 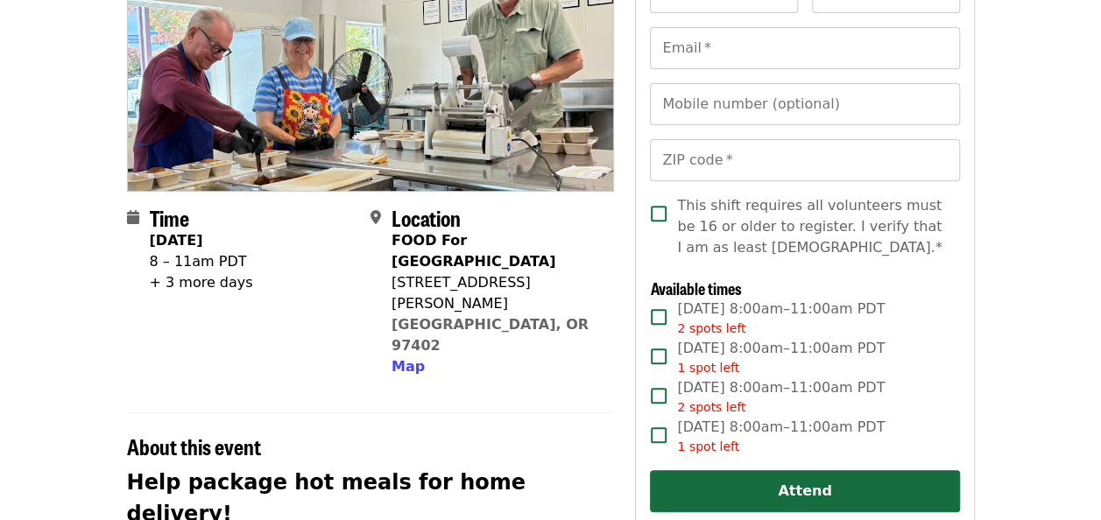 What do you see at coordinates (804, 48) in the screenshot?
I see `input: Email` at bounding box center [804, 48].